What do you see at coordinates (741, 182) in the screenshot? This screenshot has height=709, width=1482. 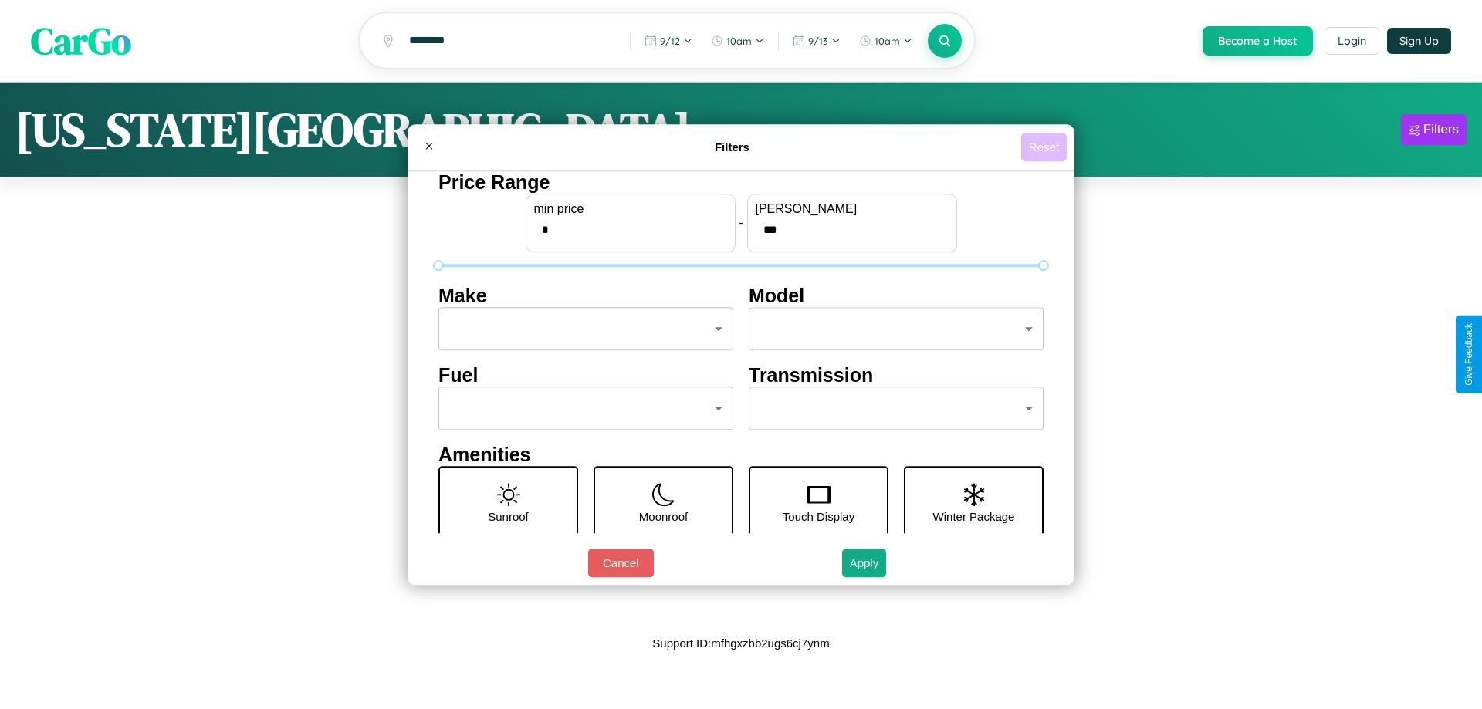 I see `h4: Price Range` at bounding box center [741, 182].